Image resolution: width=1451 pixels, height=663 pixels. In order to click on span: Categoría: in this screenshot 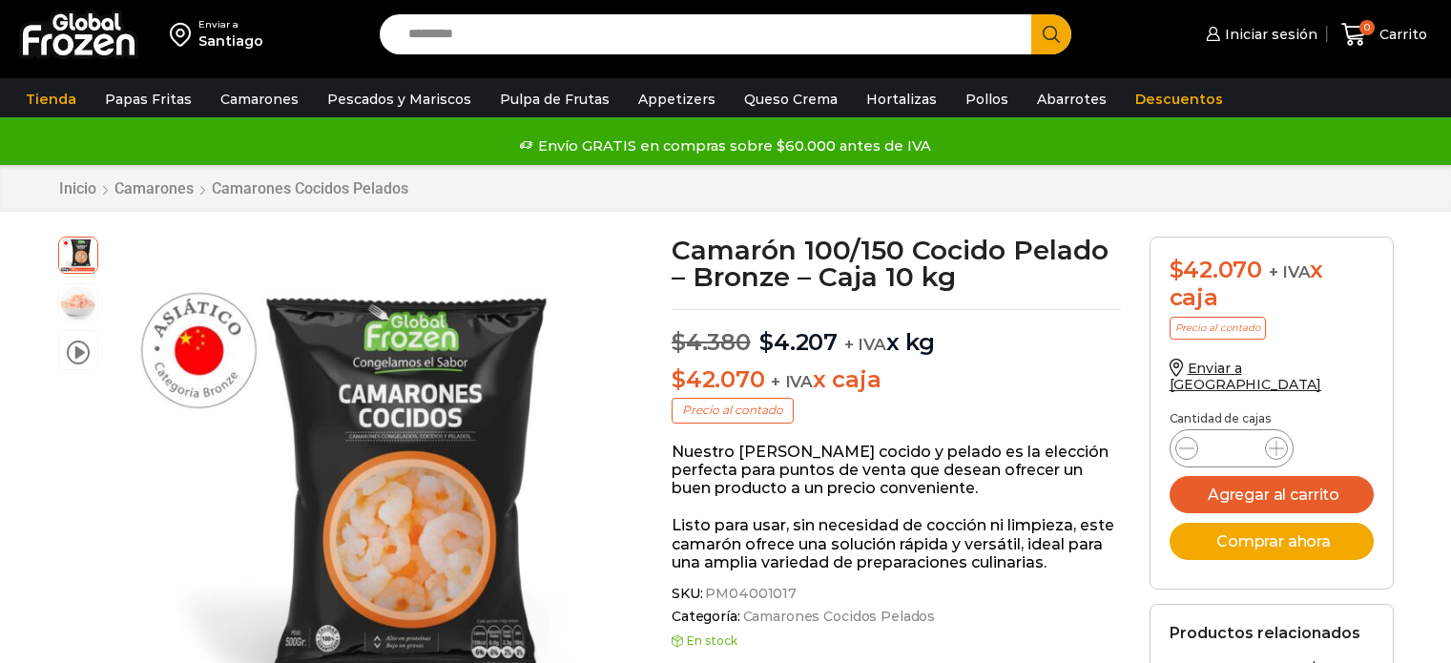, I will do `click(896, 616)`.